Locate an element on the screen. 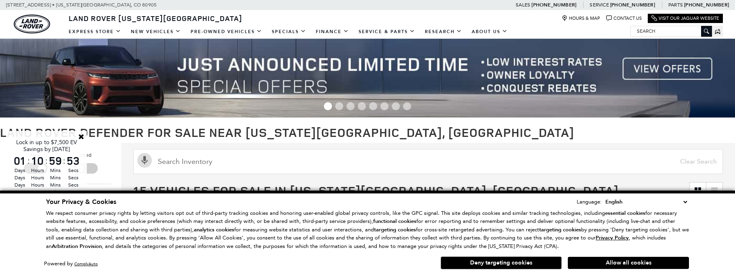 This screenshot has width=735, height=275. span: Go to slide 7 is located at coordinates (396, 106).